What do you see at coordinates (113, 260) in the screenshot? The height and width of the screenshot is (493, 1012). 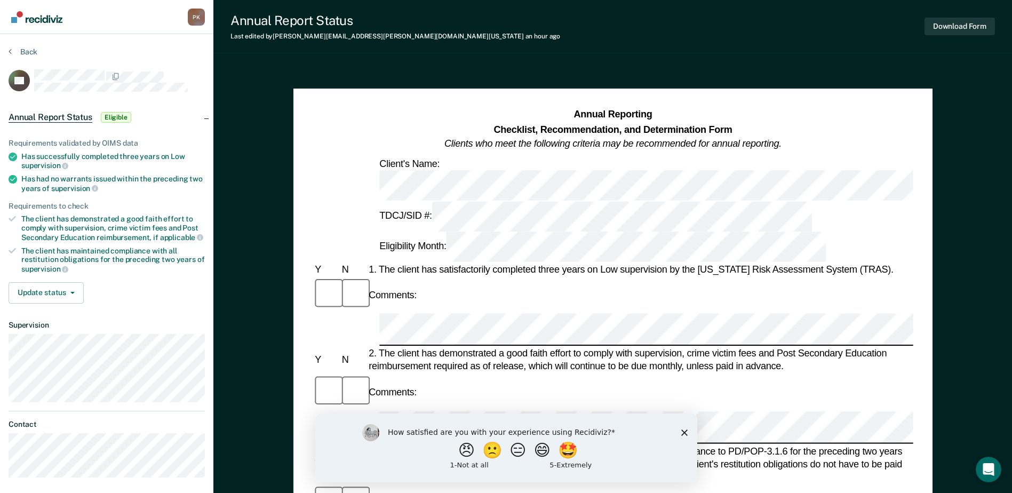 I see `div: The client has maintained compliance with all restitution obligations for the preceding two years of` at bounding box center [113, 260].